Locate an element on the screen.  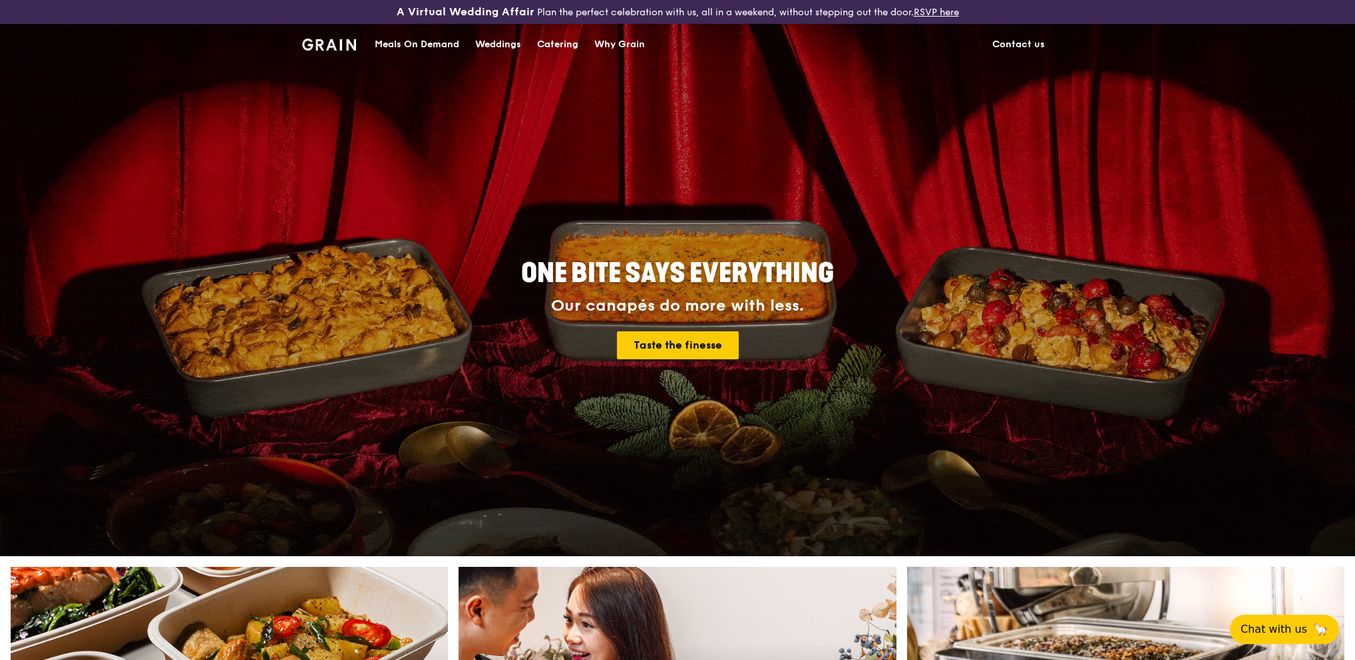
a: Contact us is located at coordinates (1019, 45).